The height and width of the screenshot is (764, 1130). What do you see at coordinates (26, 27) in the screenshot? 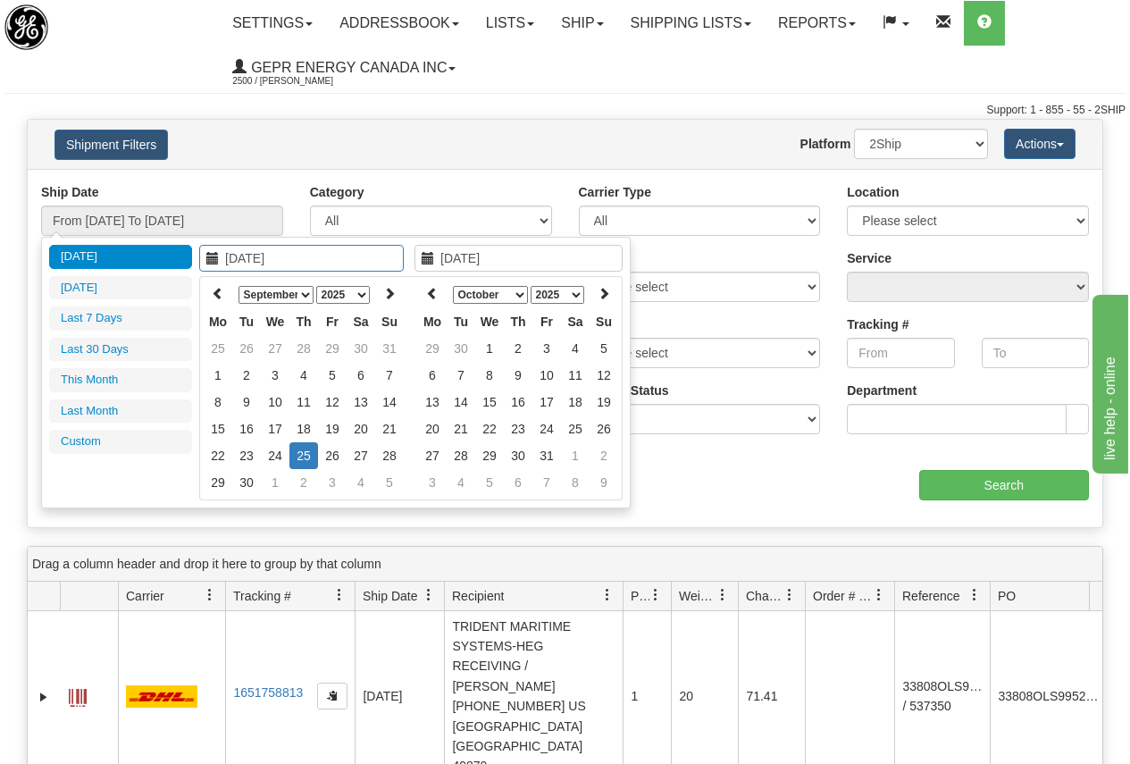
I see `img: logo2500.jpg` at bounding box center [26, 27].